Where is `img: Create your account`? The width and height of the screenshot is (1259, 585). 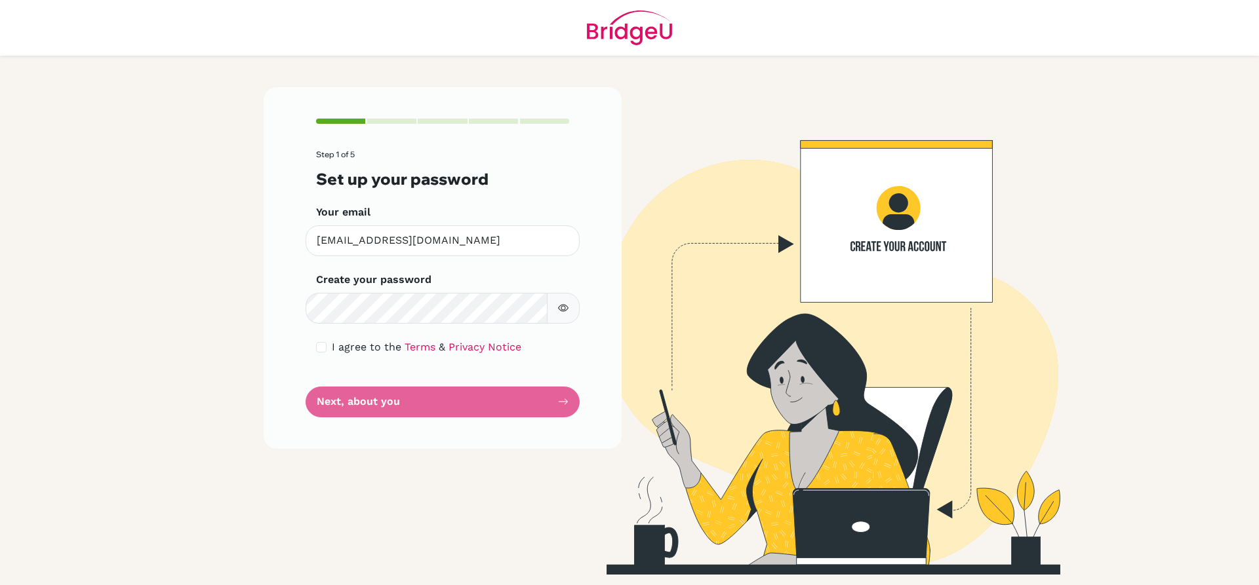 img: Create your account is located at coordinates (816, 331).